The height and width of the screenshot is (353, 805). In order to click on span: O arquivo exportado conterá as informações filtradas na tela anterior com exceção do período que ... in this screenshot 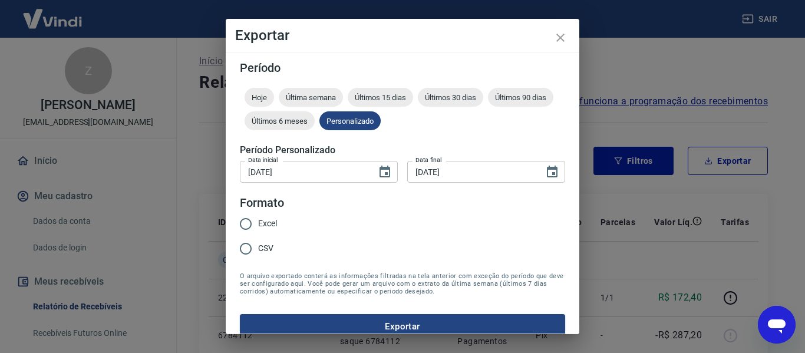, I will do `click(402, 283)`.